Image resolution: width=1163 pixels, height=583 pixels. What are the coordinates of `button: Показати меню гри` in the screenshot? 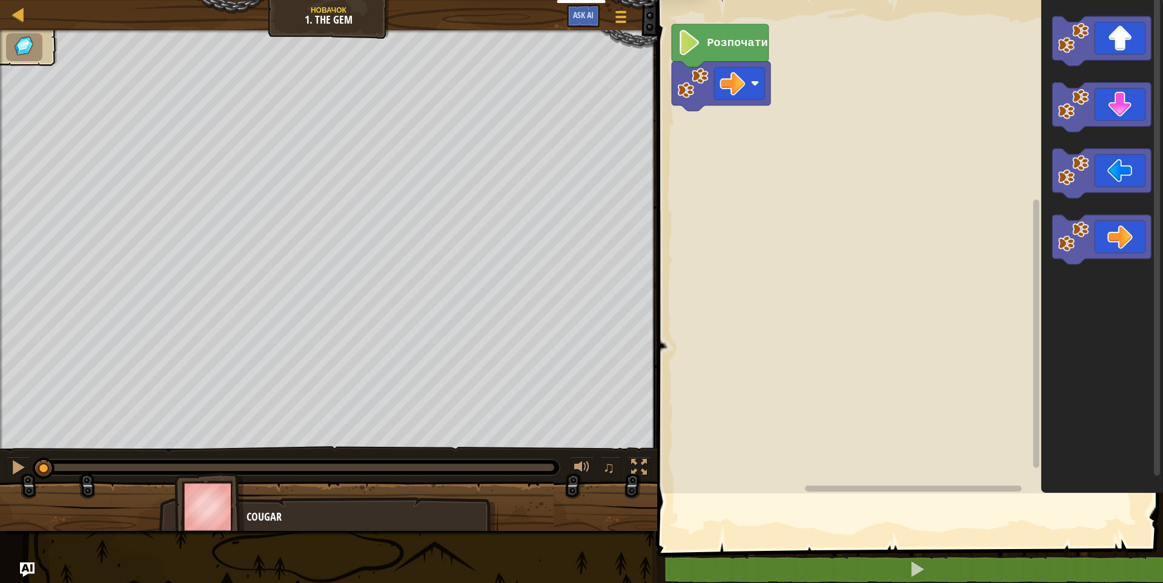 It's located at (621, 19).